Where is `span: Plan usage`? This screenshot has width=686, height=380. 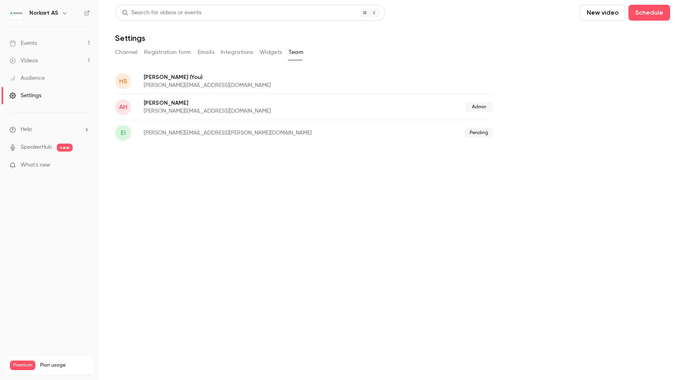 span: Plan usage is located at coordinates (65, 366).